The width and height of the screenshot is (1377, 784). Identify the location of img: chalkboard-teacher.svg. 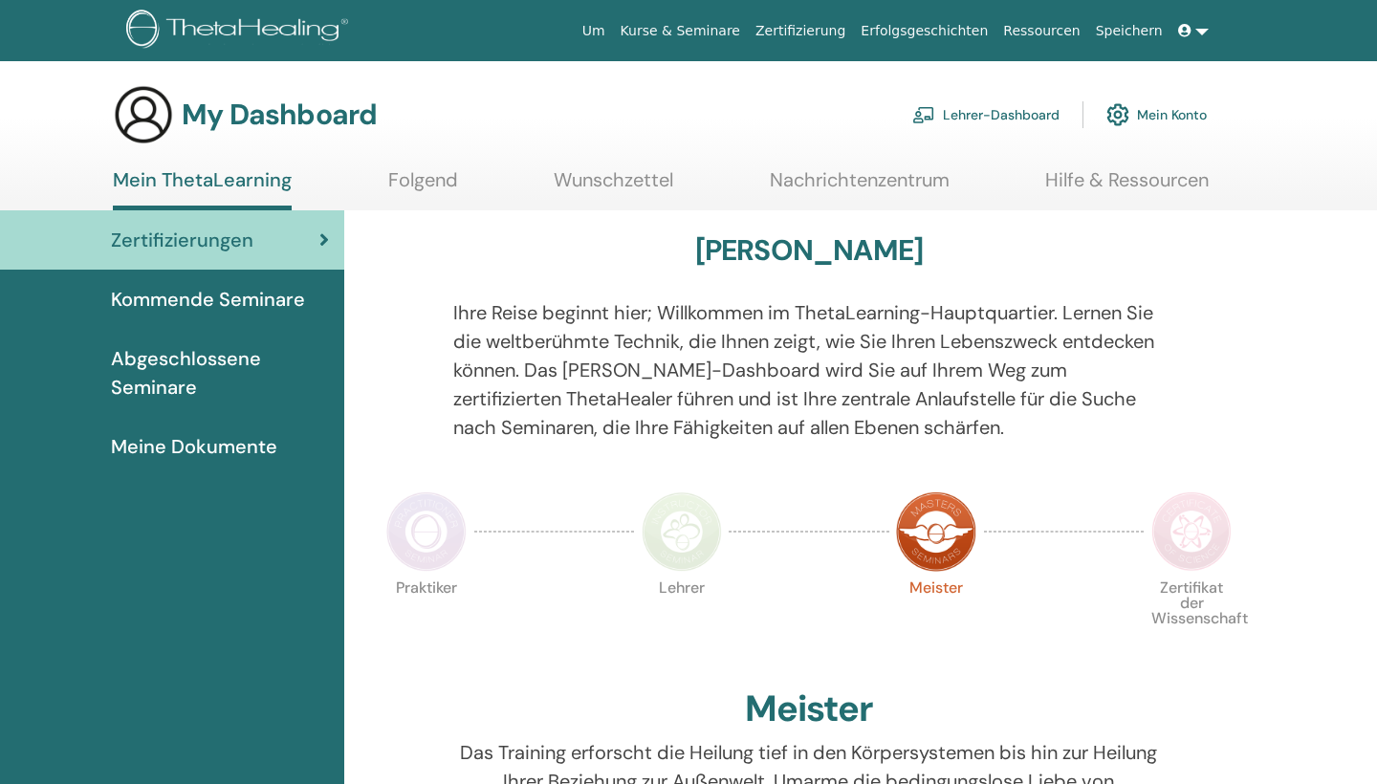
(924, 115).